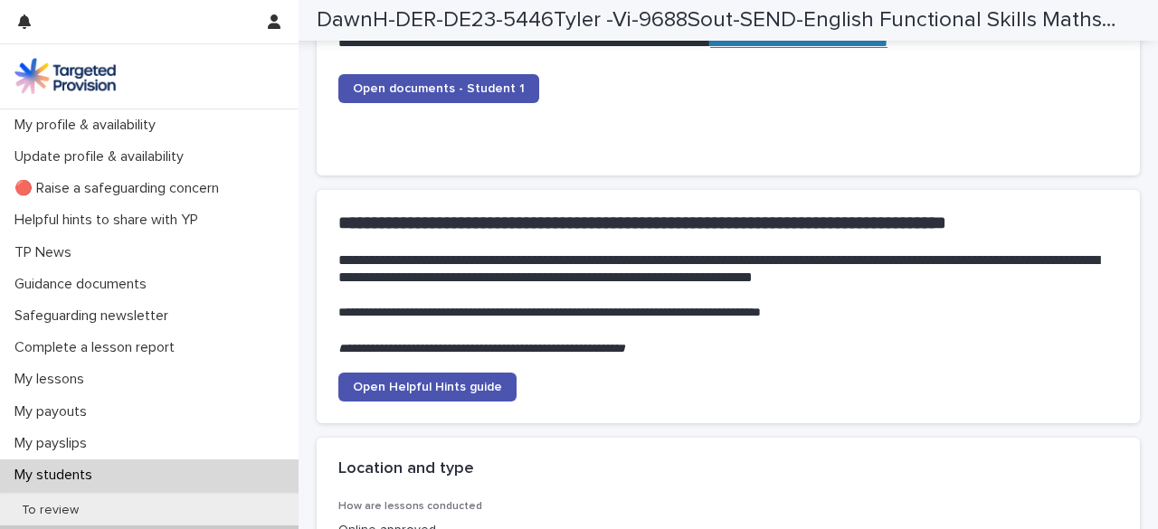 The height and width of the screenshot is (529, 1158). What do you see at coordinates (54, 412) in the screenshot?
I see `p: My payouts` at bounding box center [54, 412].